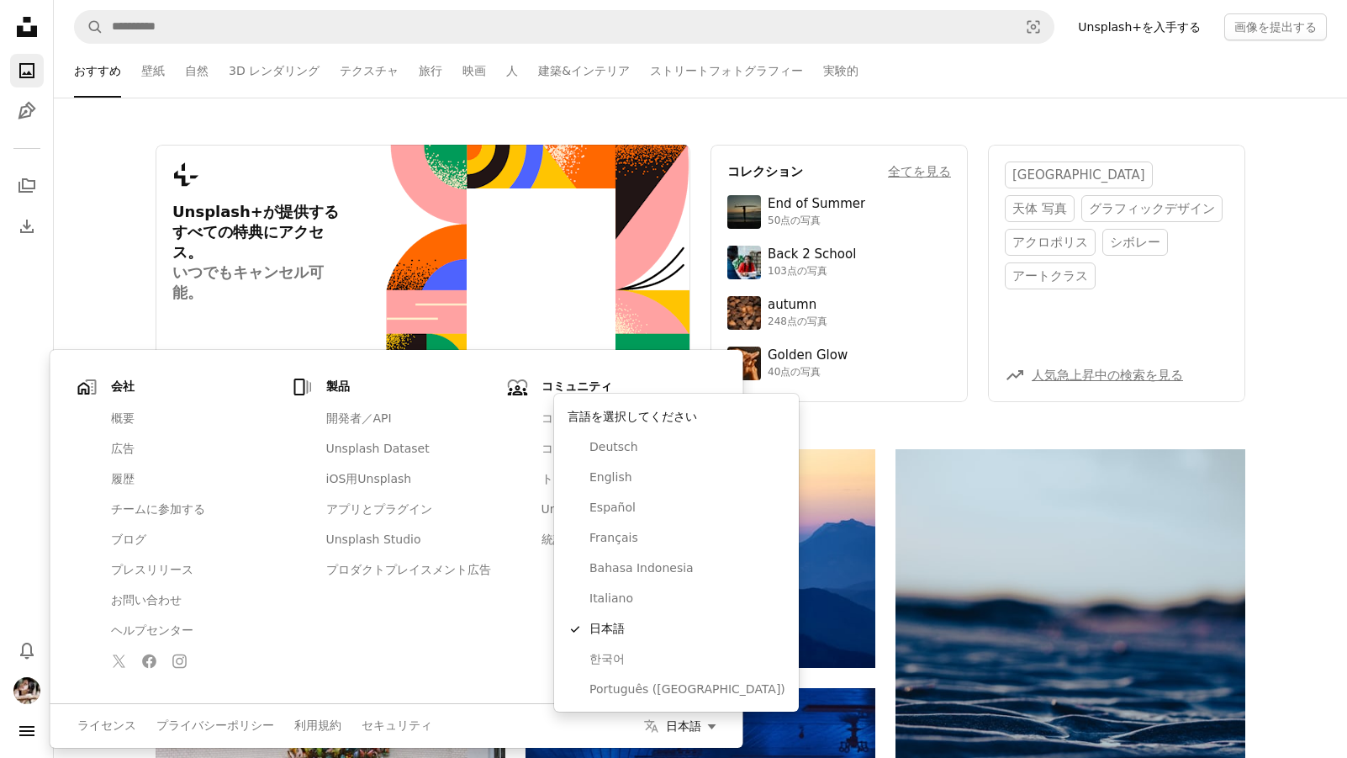 Image resolution: width=1347 pixels, height=758 pixels. Describe the element at coordinates (687, 659) in the screenshot. I see `span: 한국어` at that location.